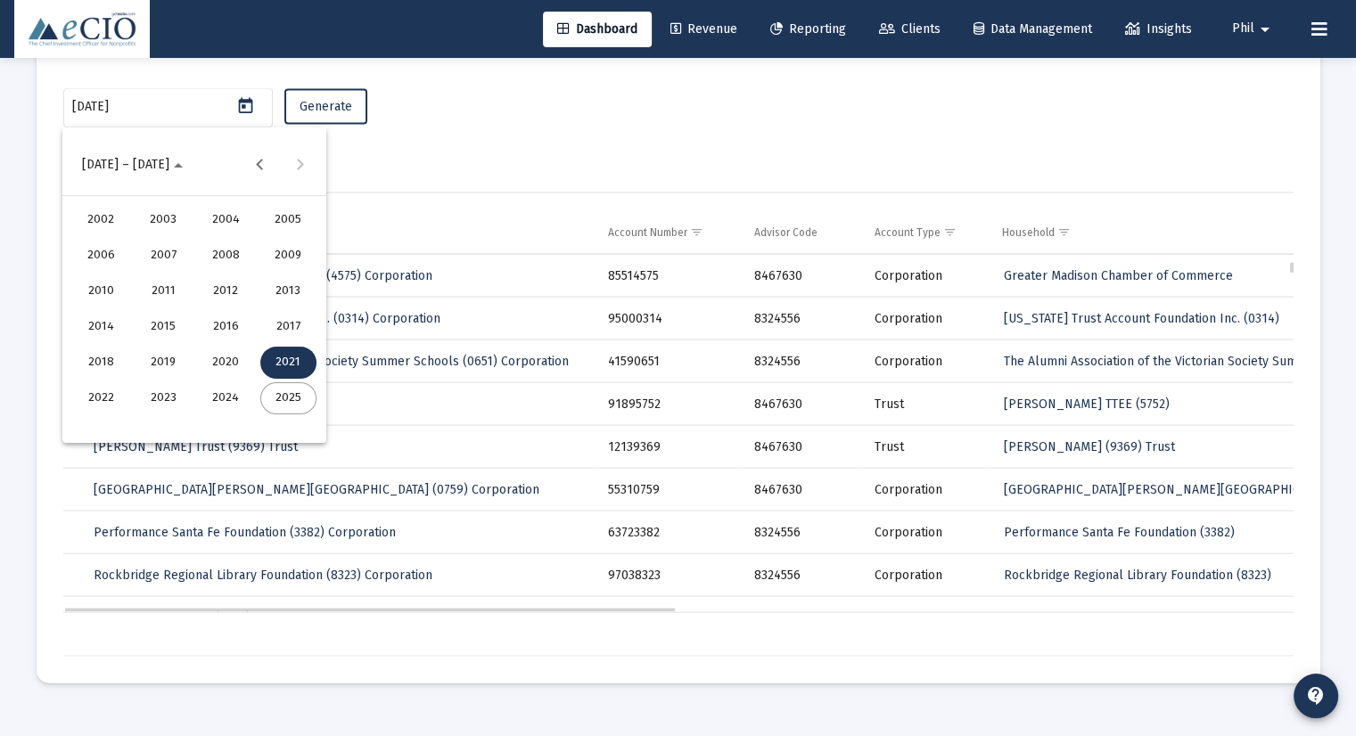 The height and width of the screenshot is (736, 1356). I want to click on button: Next 24 years, so click(299, 165).